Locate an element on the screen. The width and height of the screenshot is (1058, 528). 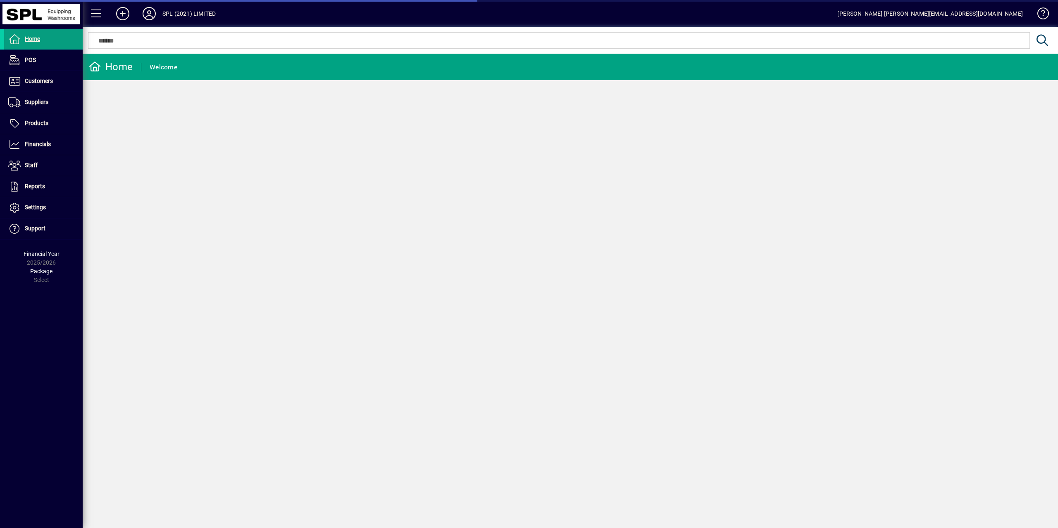
span: POS is located at coordinates (30, 60).